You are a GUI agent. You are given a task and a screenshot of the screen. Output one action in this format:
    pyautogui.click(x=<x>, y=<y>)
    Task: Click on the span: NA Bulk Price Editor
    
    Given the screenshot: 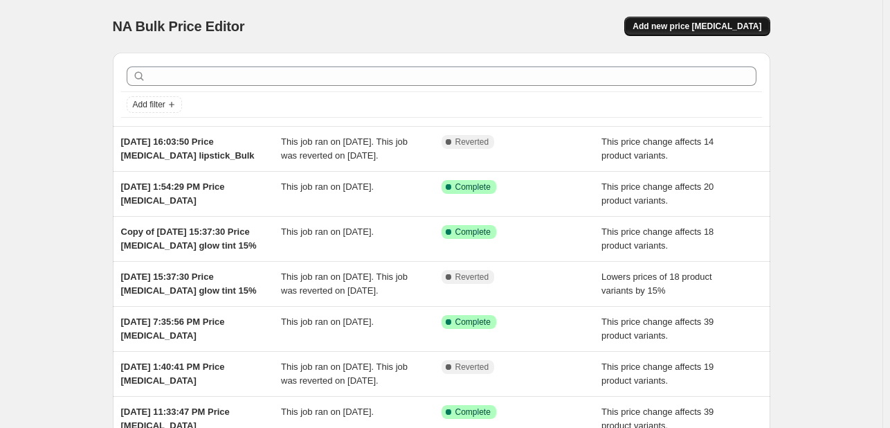 What is the action you would take?
    pyautogui.click(x=179, y=26)
    